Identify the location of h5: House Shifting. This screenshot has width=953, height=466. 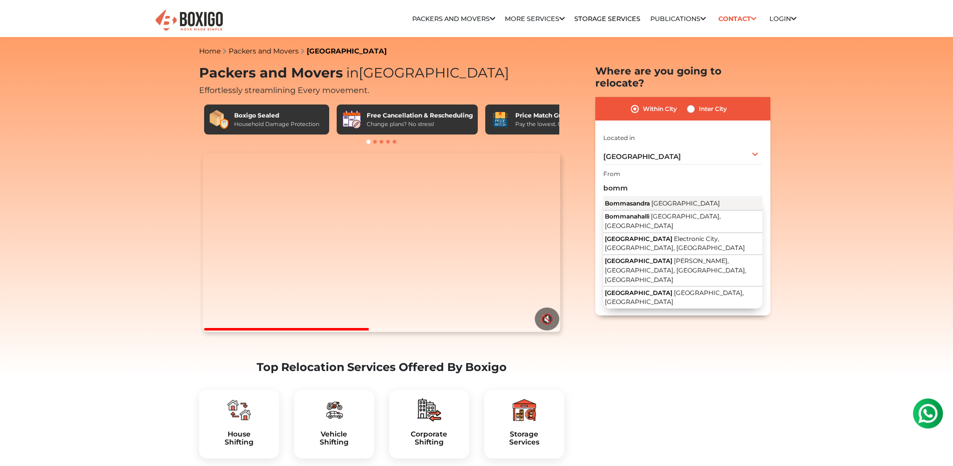
(239, 439).